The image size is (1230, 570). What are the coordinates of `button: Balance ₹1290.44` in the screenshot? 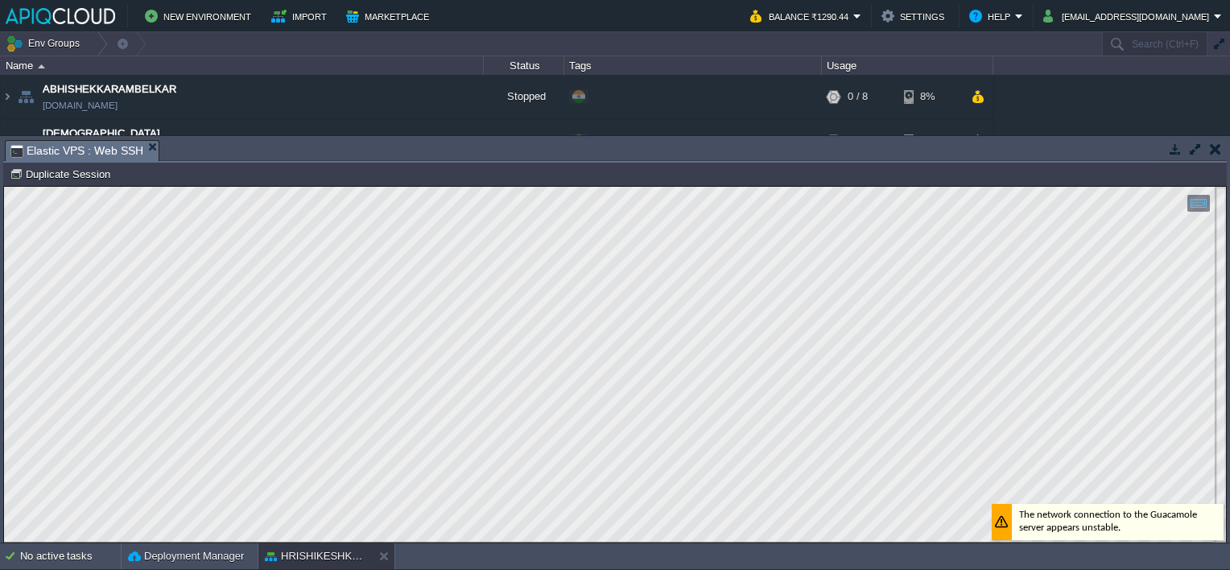 It's located at (802, 16).